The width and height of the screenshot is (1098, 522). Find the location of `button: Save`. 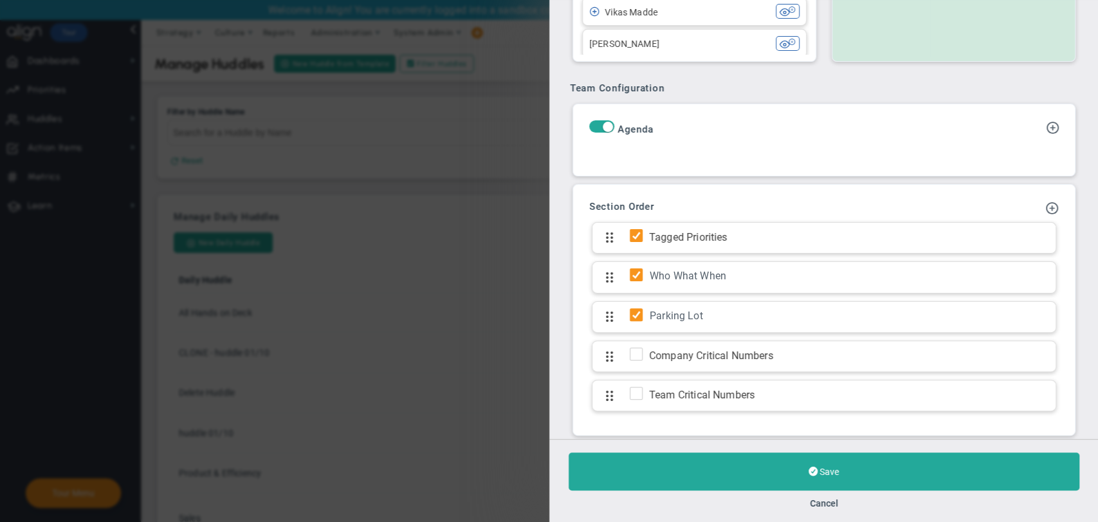

button: Save is located at coordinates (824, 471).